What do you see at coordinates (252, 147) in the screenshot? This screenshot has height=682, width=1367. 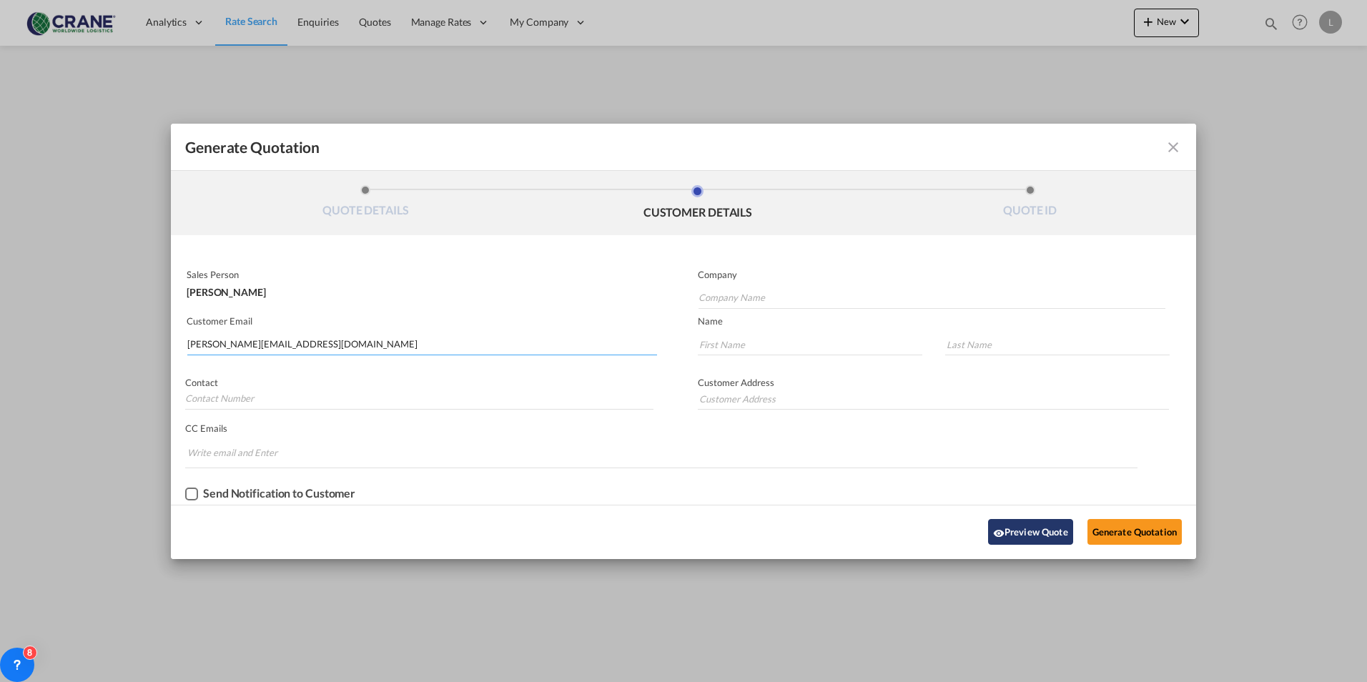 I see `span: Generate Quotation` at bounding box center [252, 147].